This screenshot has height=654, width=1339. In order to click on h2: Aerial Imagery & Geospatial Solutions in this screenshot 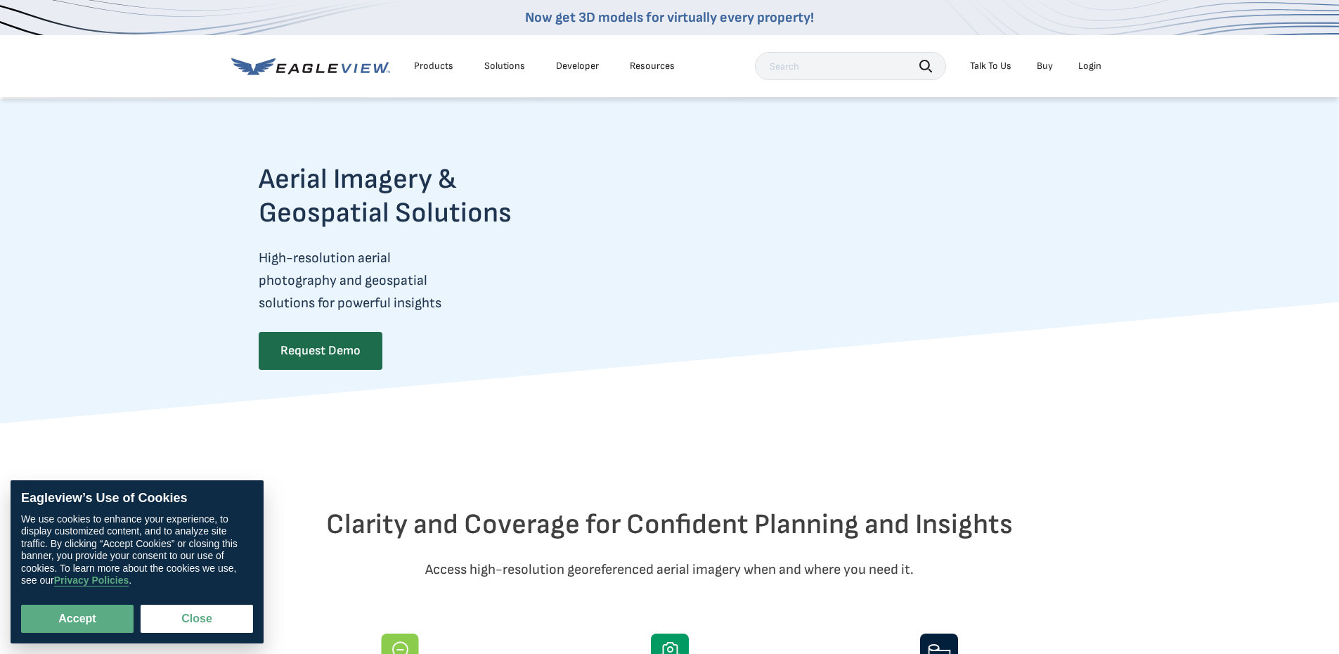, I will do `click(413, 196)`.